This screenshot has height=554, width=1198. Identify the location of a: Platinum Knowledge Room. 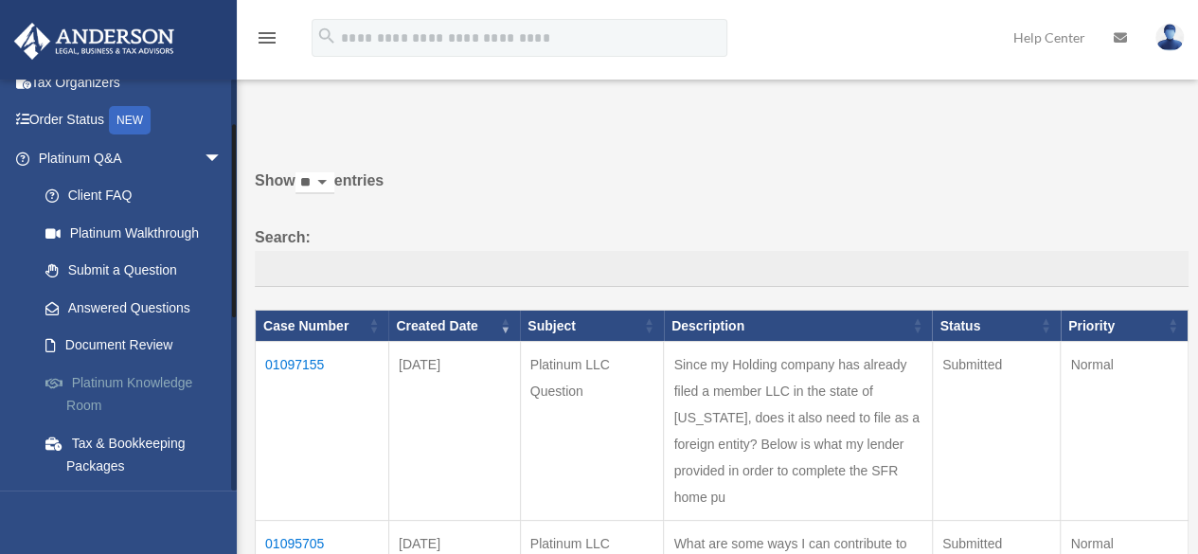
(138, 394).